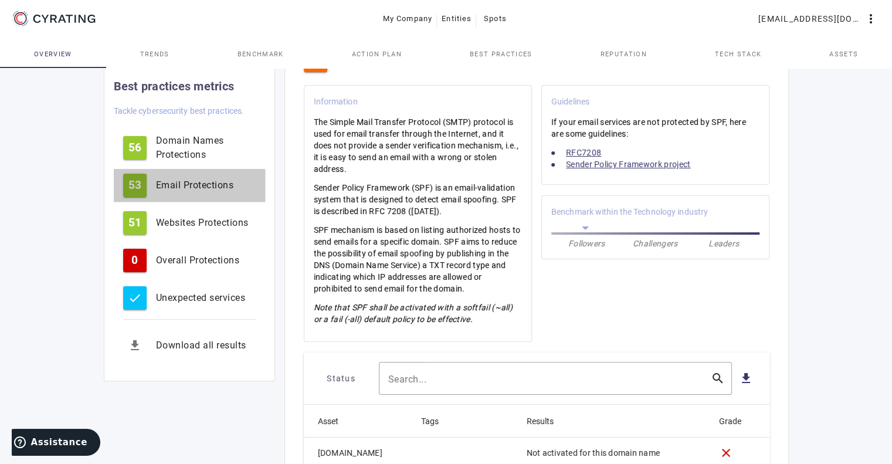  Describe the element at coordinates (746, 378) in the screenshot. I see `mat-icon: file_download` at that location.